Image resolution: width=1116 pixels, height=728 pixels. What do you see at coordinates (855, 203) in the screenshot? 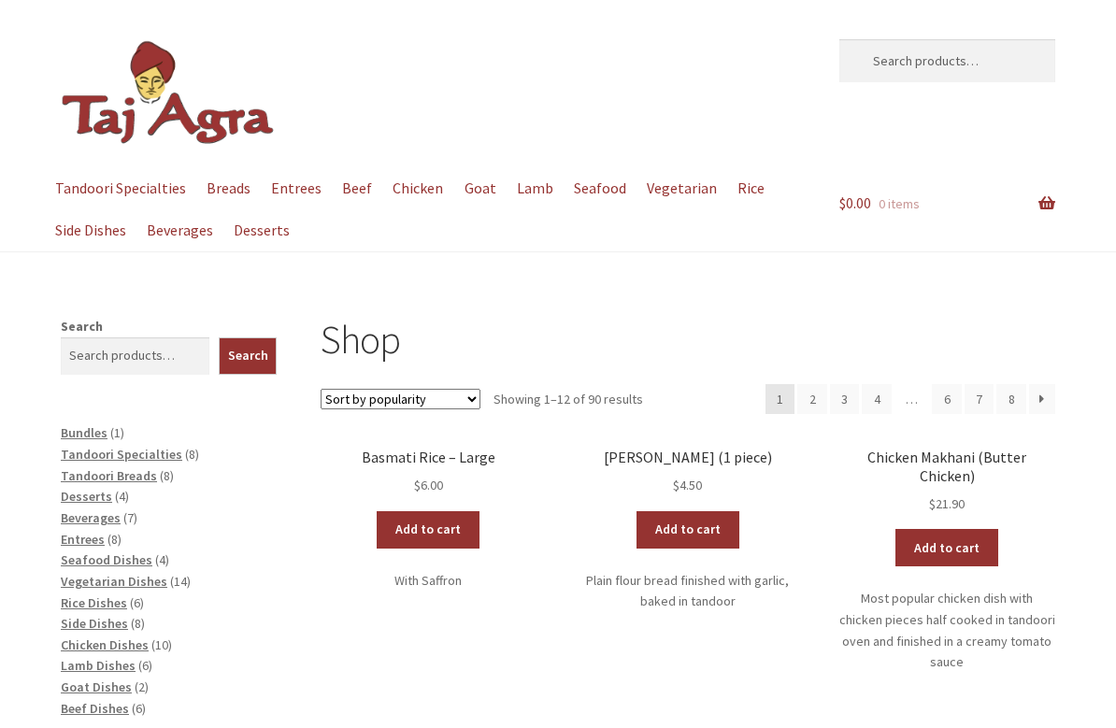
I see `span: 0.00` at bounding box center [855, 203].